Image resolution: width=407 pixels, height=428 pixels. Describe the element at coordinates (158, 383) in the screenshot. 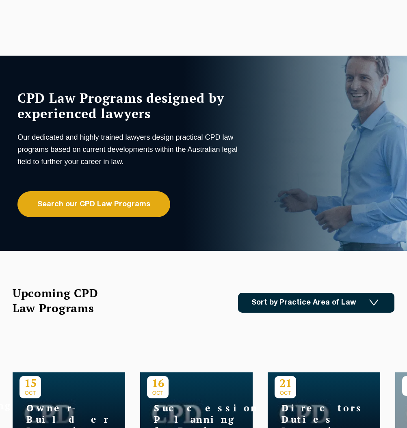

I see `p: 16` at that location.